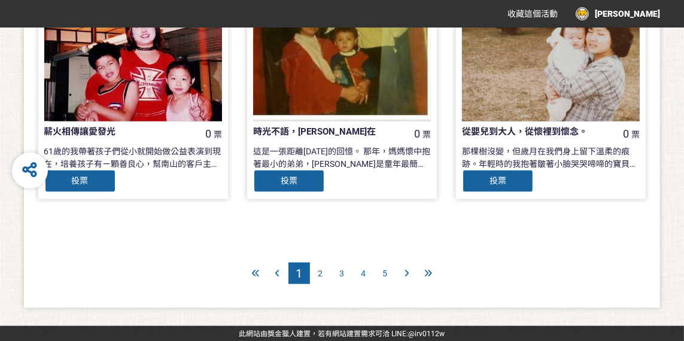 The height and width of the screenshot is (341, 684). What do you see at coordinates (533, 132) in the screenshot?
I see `div: 從嬰兒到大人，從懷裡到懷念。` at bounding box center [533, 132].